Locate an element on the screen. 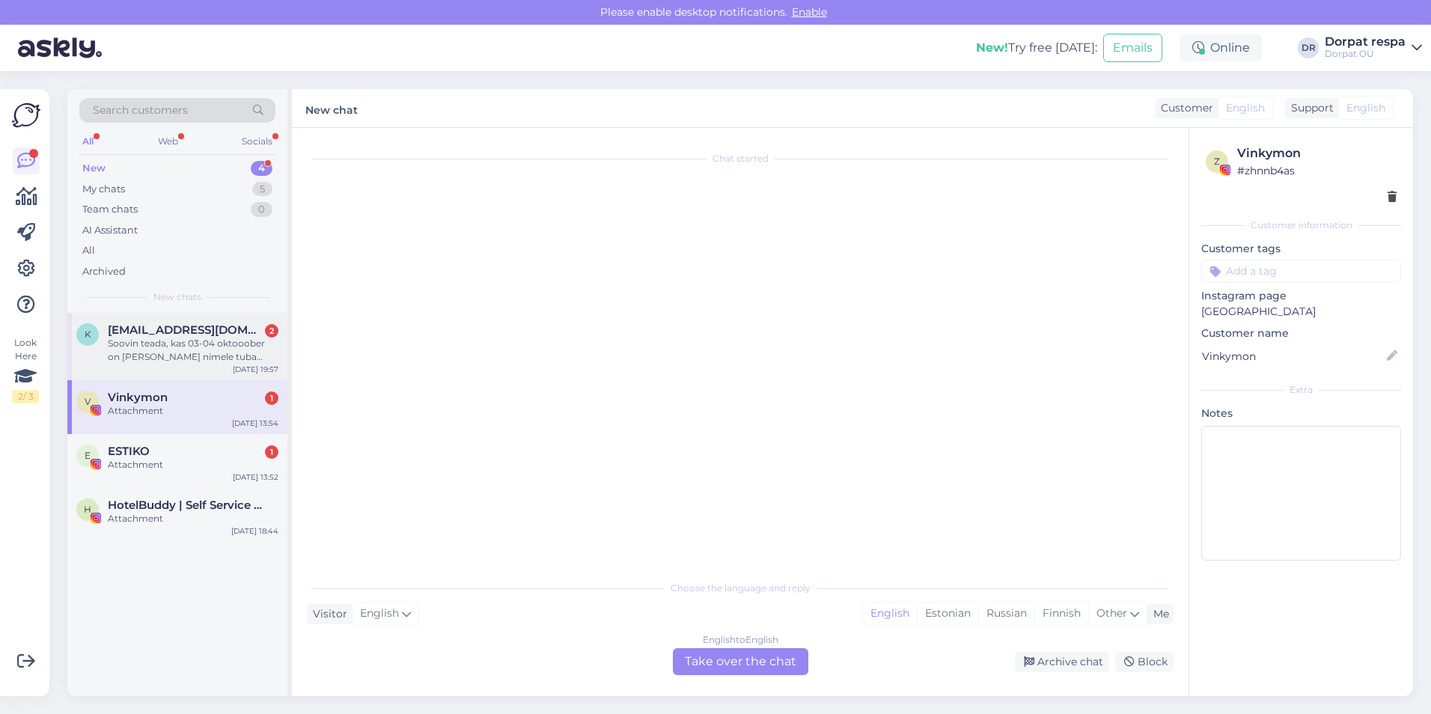  div: AI Assistant is located at coordinates (110, 230).